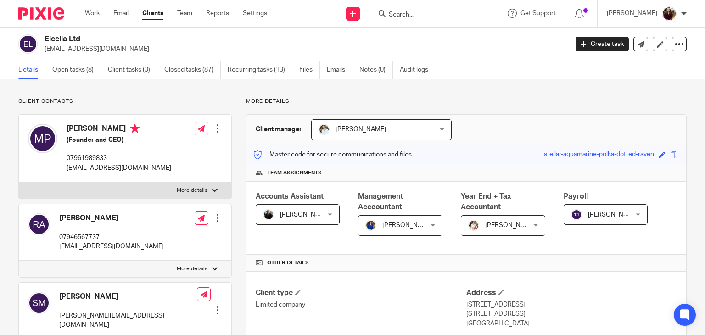  What do you see at coordinates (309, 70) in the screenshot?
I see `a: Files` at bounding box center [309, 70].